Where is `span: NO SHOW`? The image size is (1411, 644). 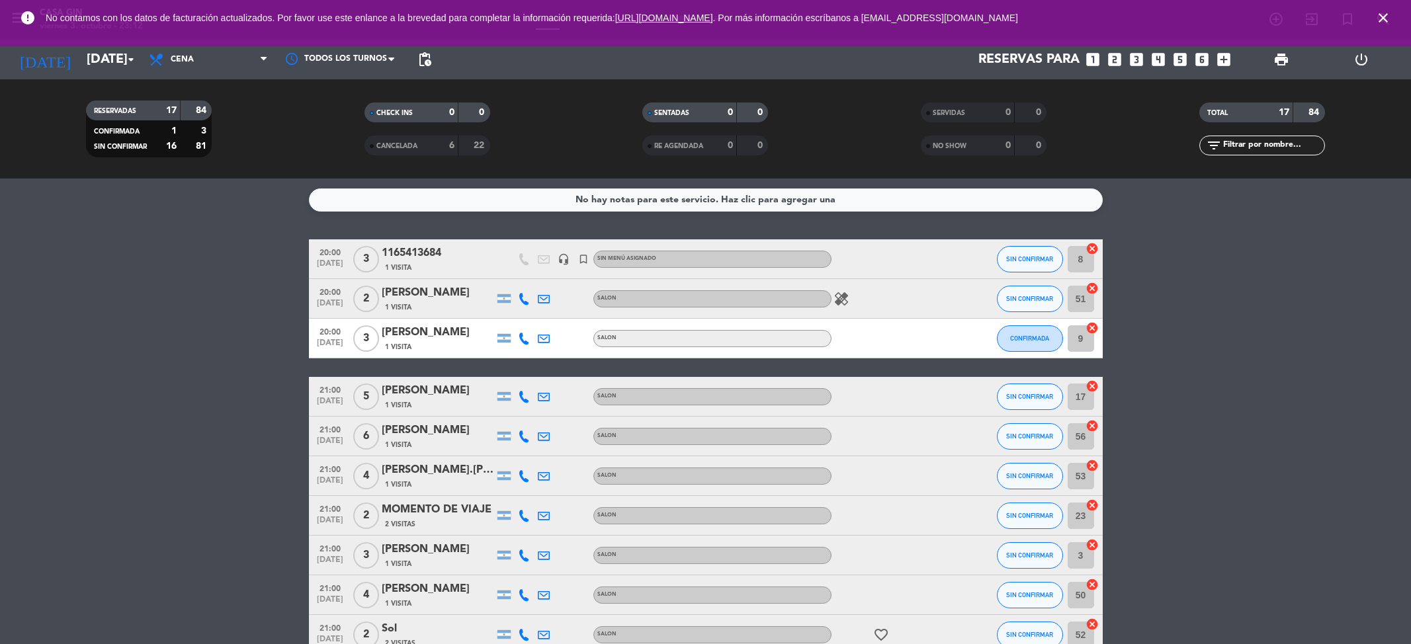 span: NO SHOW is located at coordinates (949, 146).